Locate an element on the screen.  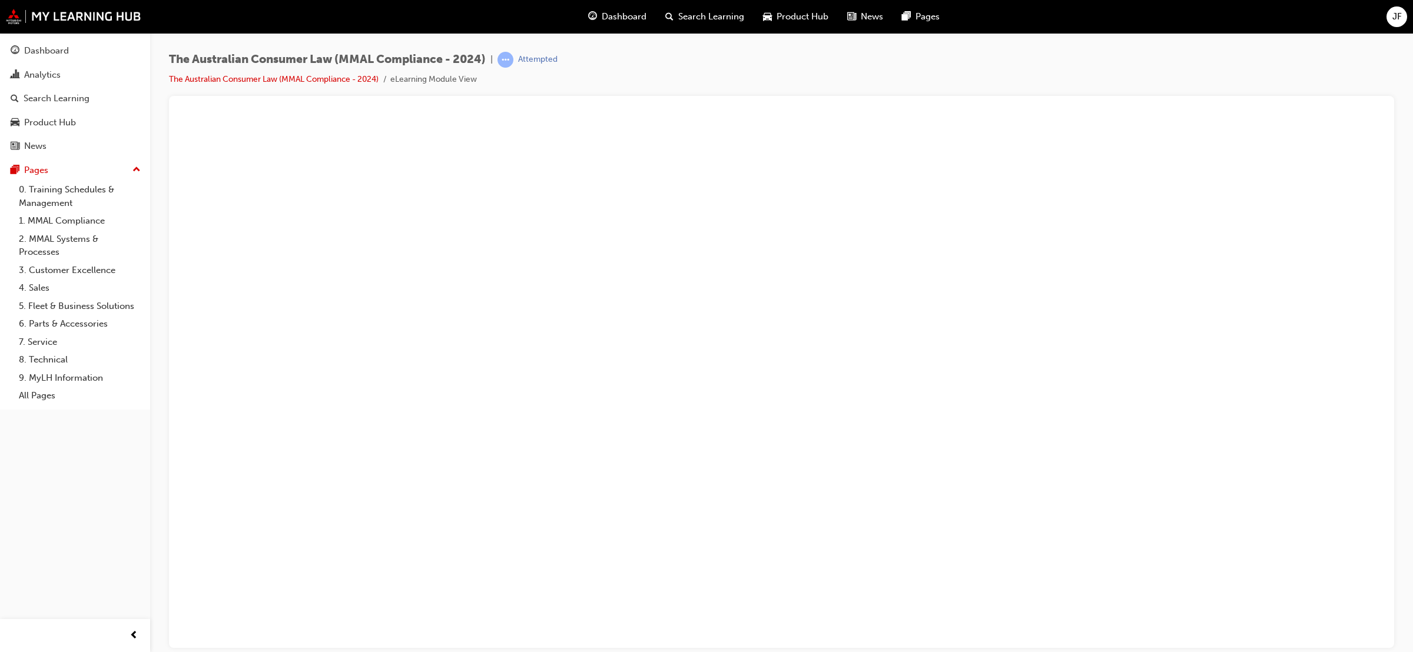
a: 2. MMAL Systems & Processes is located at coordinates (79, 246).